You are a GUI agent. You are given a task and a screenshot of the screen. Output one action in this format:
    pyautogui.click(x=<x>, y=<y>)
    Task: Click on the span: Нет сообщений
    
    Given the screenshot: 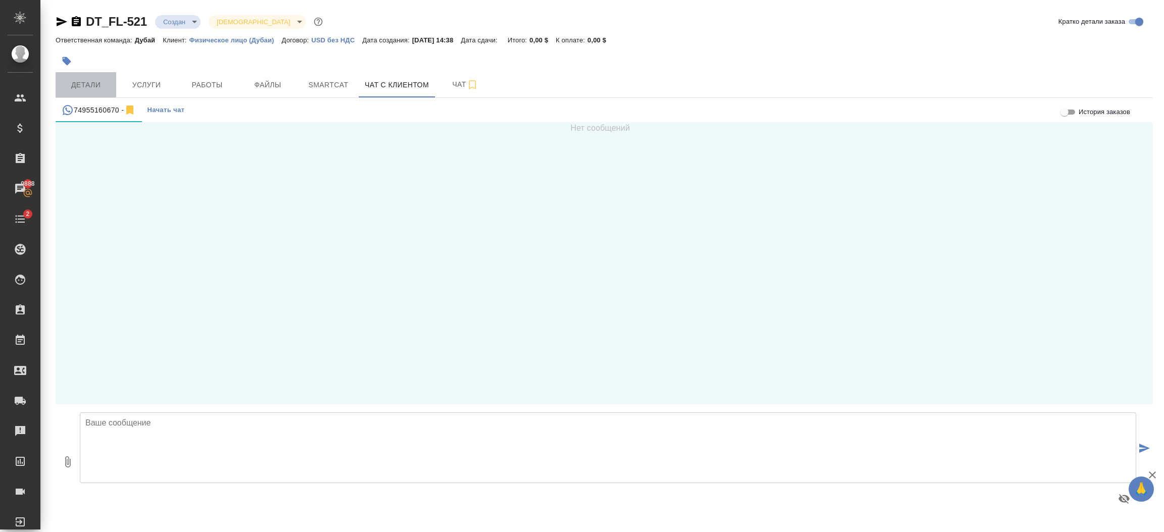 What is the action you would take?
    pyautogui.click(x=600, y=128)
    